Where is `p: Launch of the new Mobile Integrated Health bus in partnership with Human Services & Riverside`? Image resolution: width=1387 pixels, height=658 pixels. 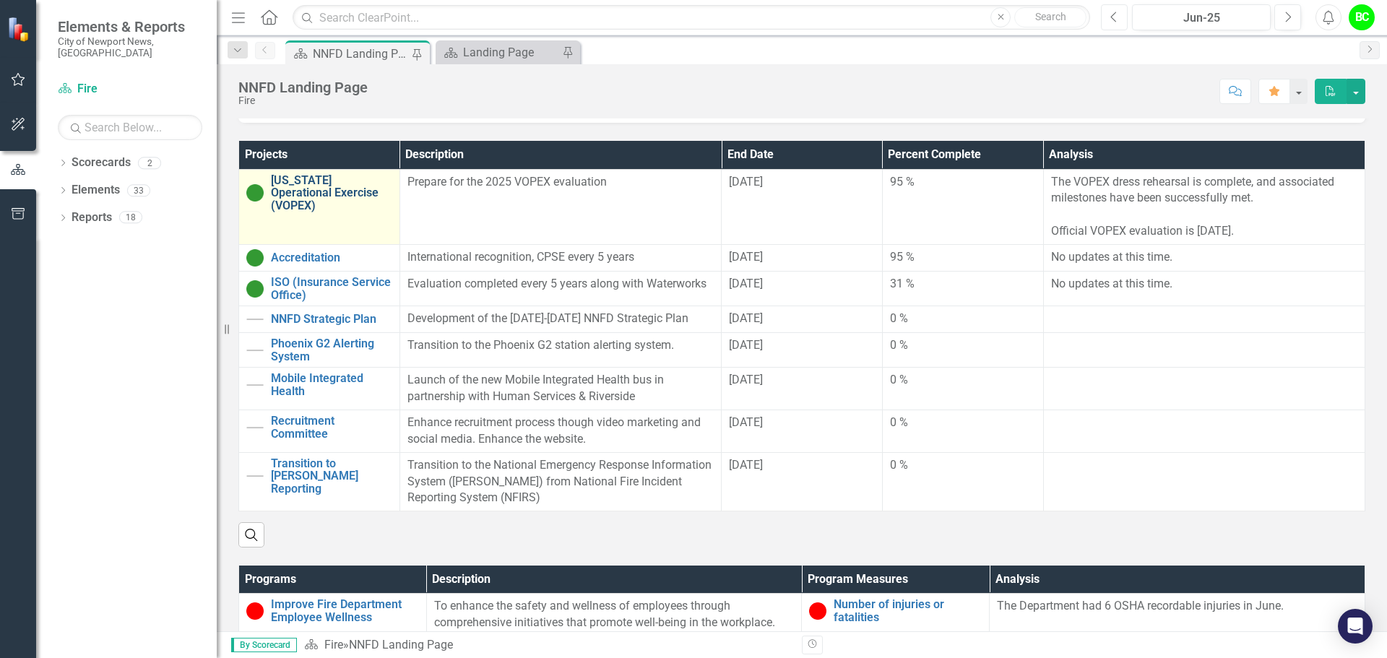
p: Launch of the new Mobile Integrated Health bus in partnership with Human Services & Riverside is located at coordinates (561, 389).